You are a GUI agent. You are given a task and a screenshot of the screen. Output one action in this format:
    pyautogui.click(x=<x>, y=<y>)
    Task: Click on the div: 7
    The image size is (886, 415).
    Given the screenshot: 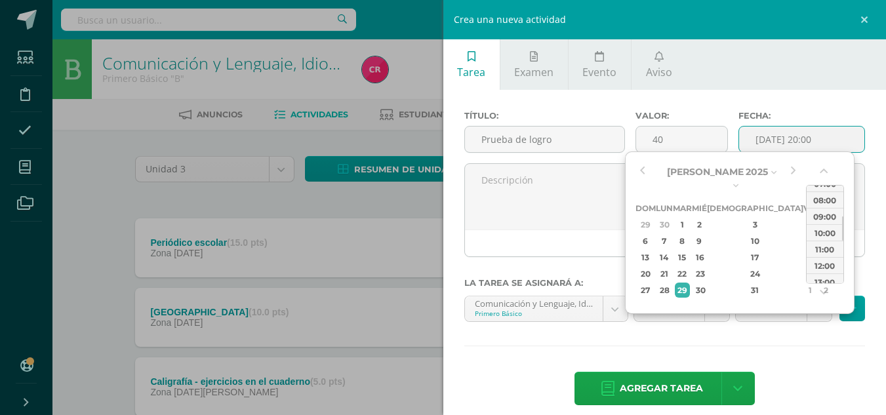 What is the action you would take?
    pyautogui.click(x=664, y=241)
    